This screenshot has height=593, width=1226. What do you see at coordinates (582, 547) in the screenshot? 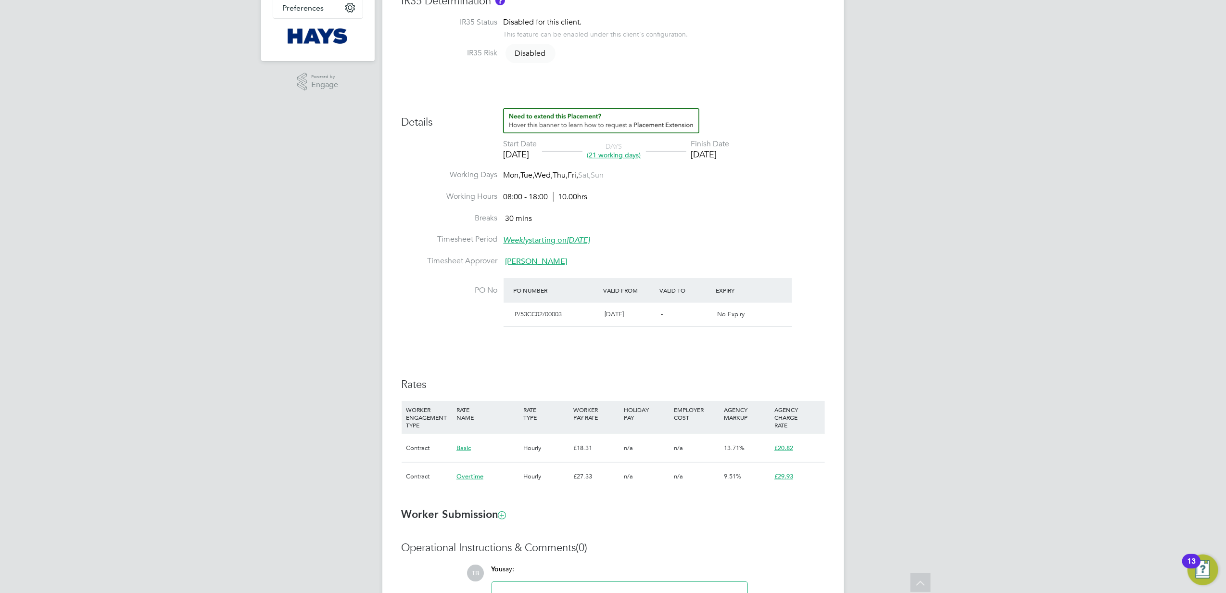
I see `span: (0)` at bounding box center [582, 547].